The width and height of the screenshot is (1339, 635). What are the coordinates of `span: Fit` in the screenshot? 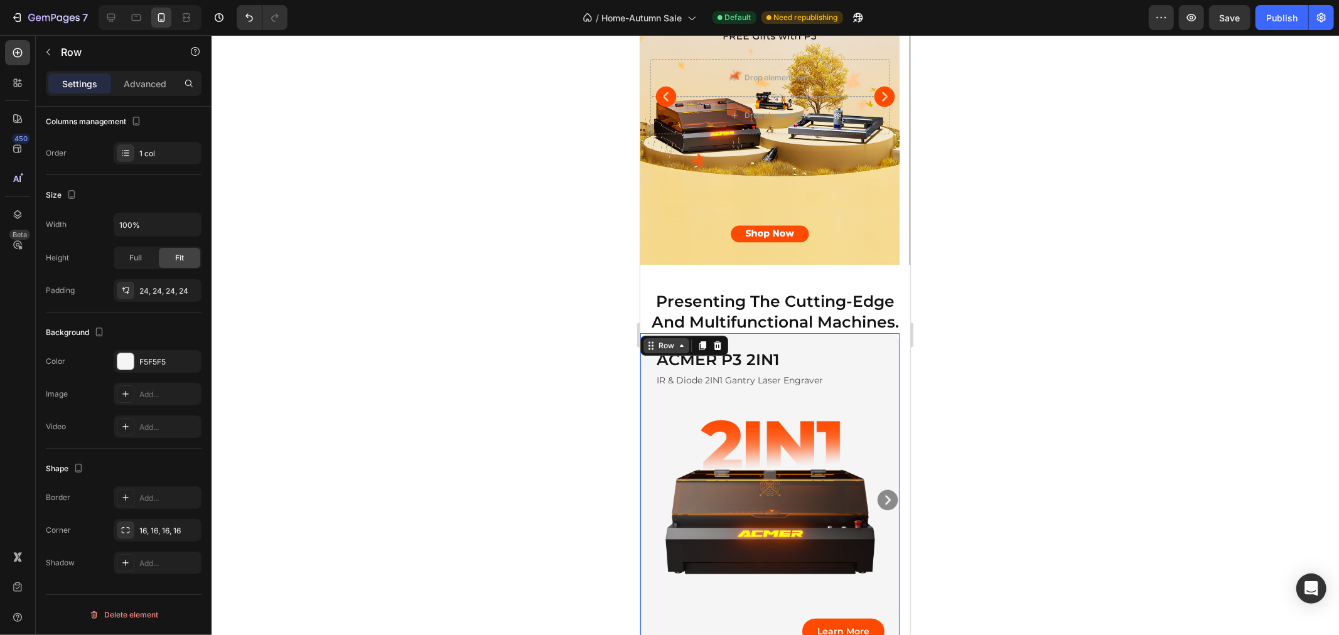 It's located at (179, 258).